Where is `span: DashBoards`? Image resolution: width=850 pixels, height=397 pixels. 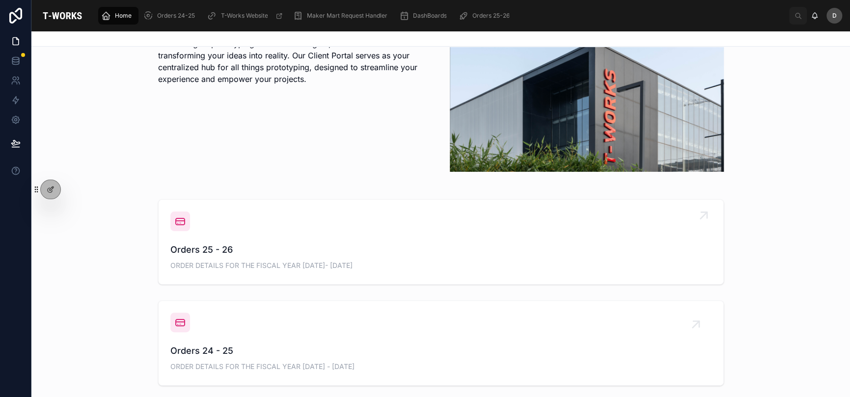 span: DashBoards is located at coordinates (429, 16).